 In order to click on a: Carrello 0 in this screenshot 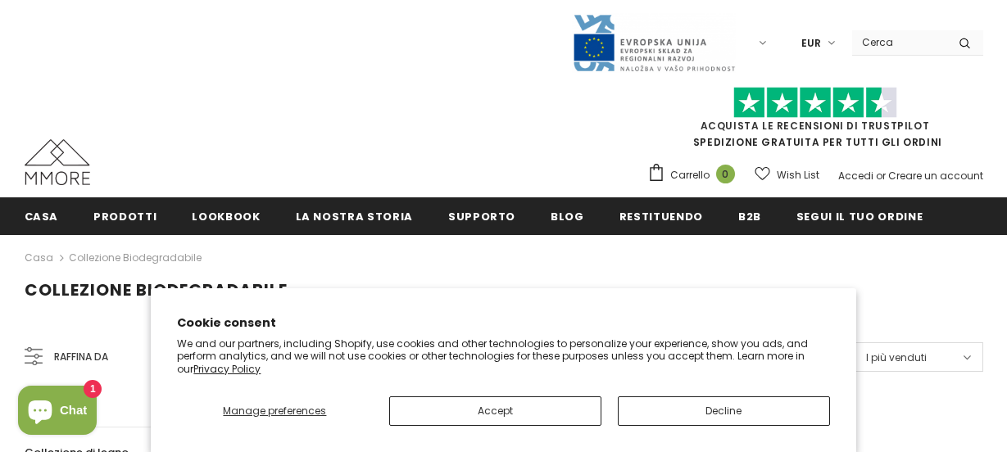, I will do `click(695, 175)`.